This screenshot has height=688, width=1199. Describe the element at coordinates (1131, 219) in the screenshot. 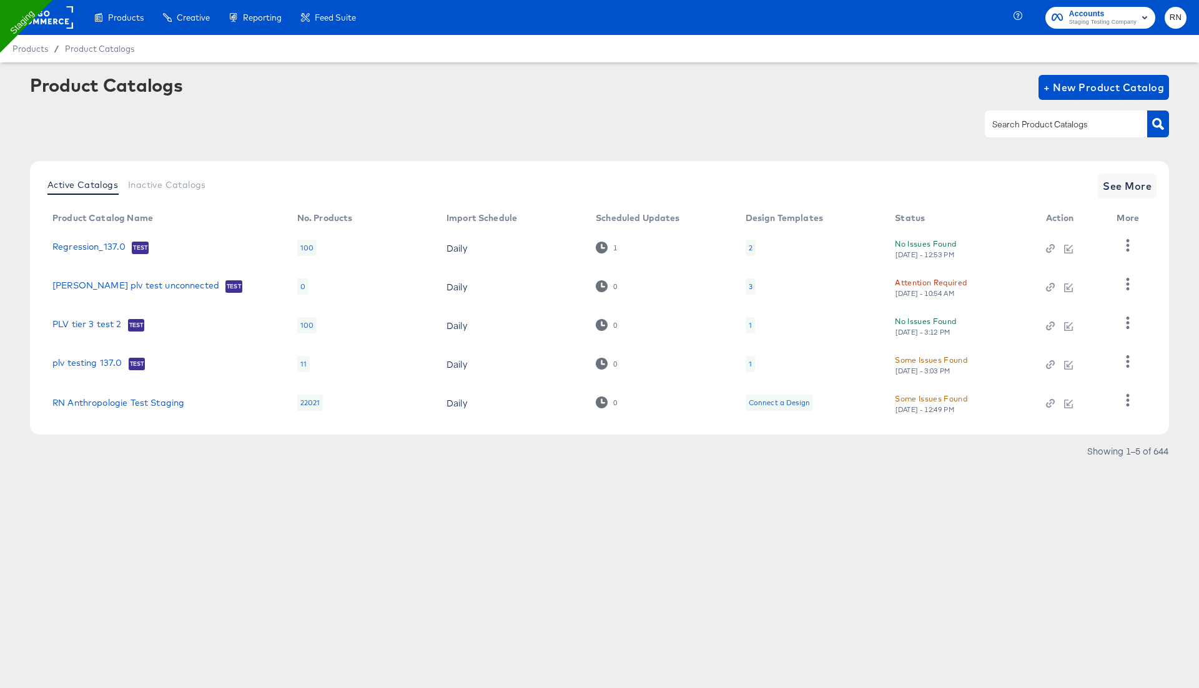

I see `th: More` at that location.